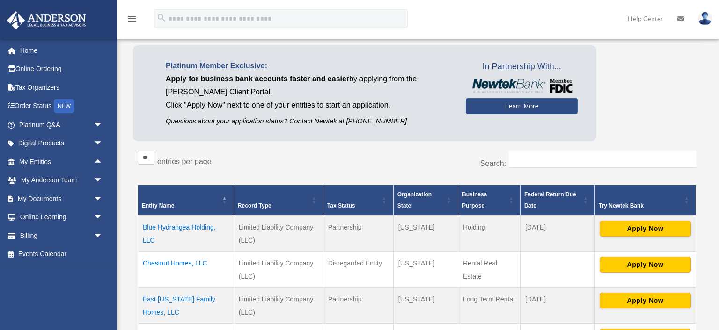 This screenshot has width=719, height=330. I want to click on th: Tax Status: Activate to sort, so click(358, 201).